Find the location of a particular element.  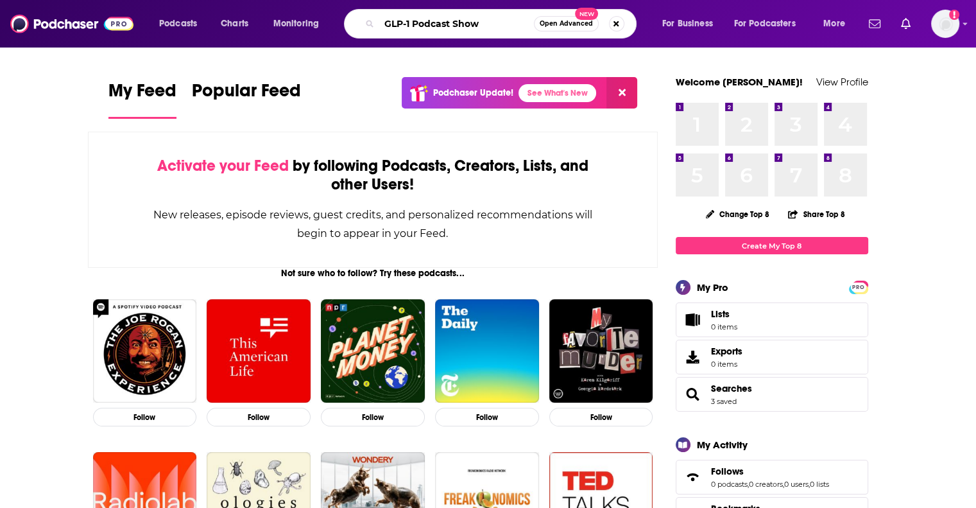

a: Planet Money is located at coordinates (373, 351).